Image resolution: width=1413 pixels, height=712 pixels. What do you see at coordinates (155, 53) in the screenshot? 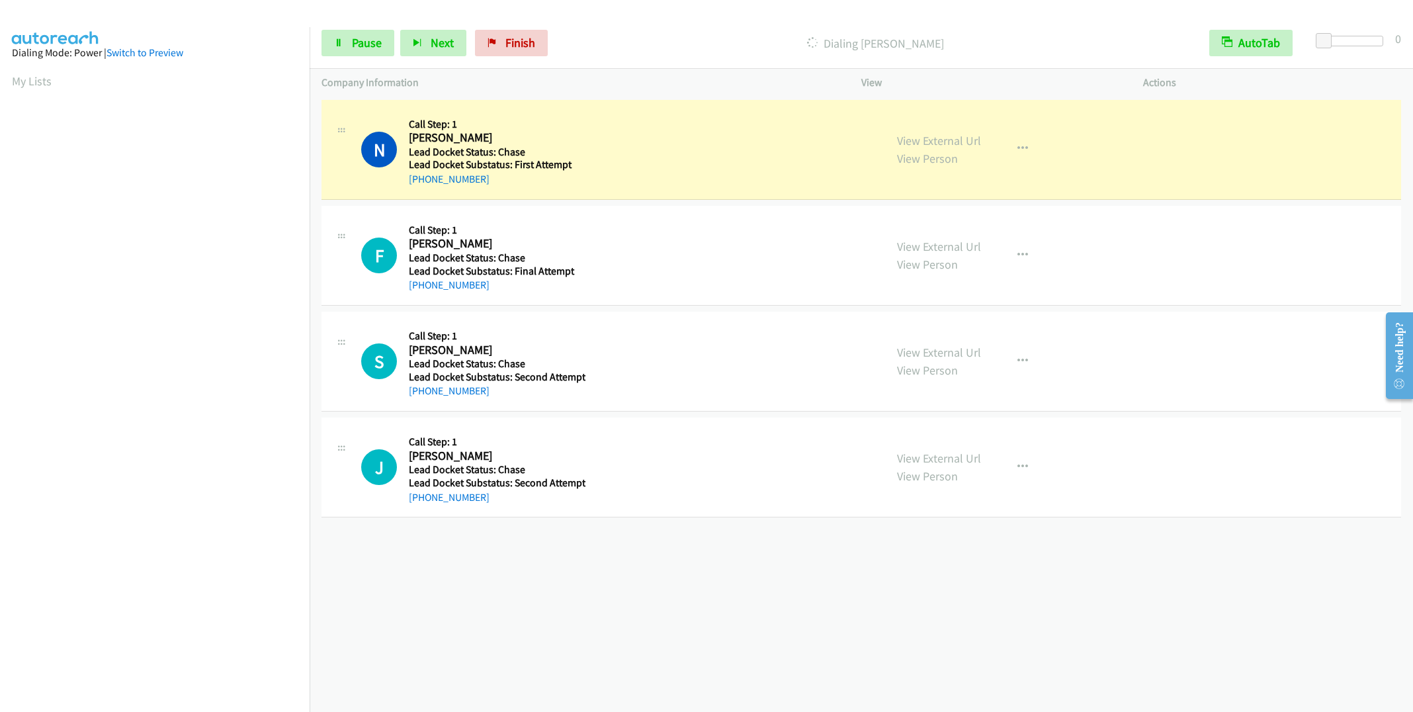
I see `div: Dialing Mode: Power |` at bounding box center [155, 53].